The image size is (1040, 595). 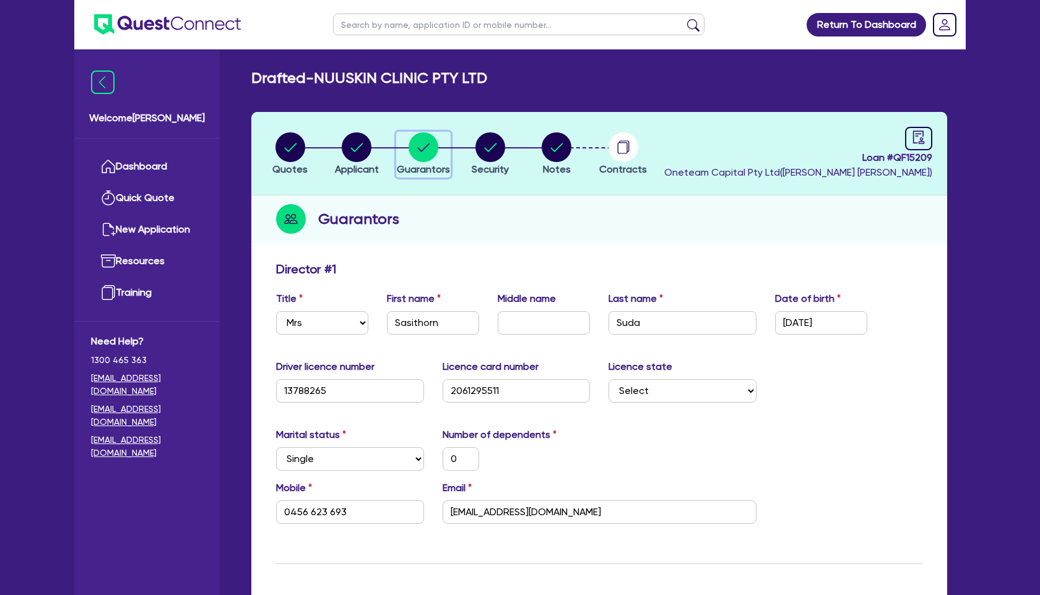 I want to click on img: icon-menu-close, so click(x=103, y=82).